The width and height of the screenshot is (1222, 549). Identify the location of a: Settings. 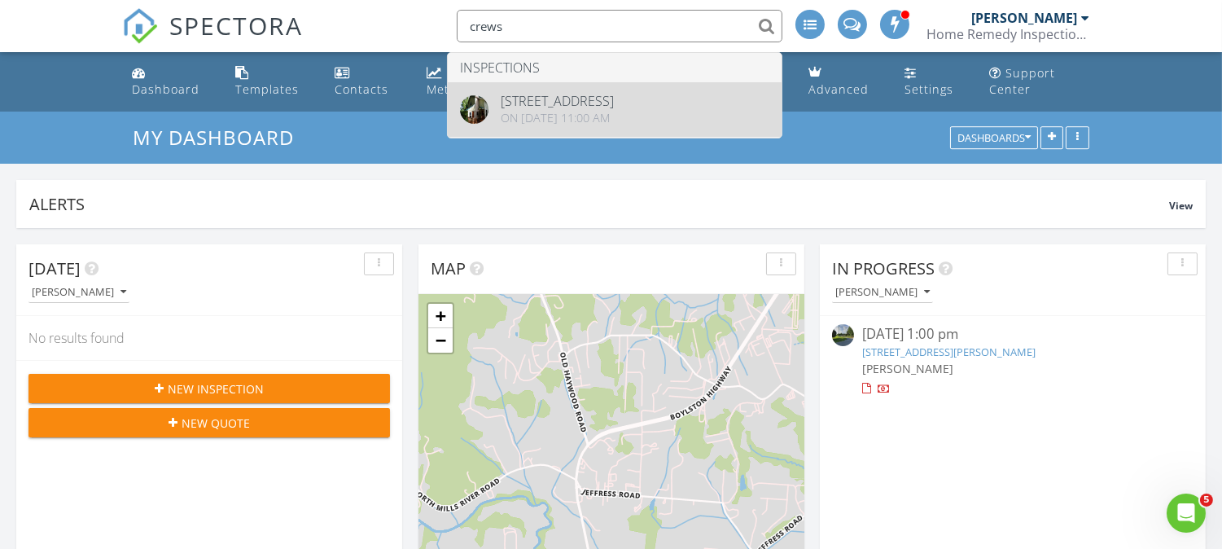
(934, 81).